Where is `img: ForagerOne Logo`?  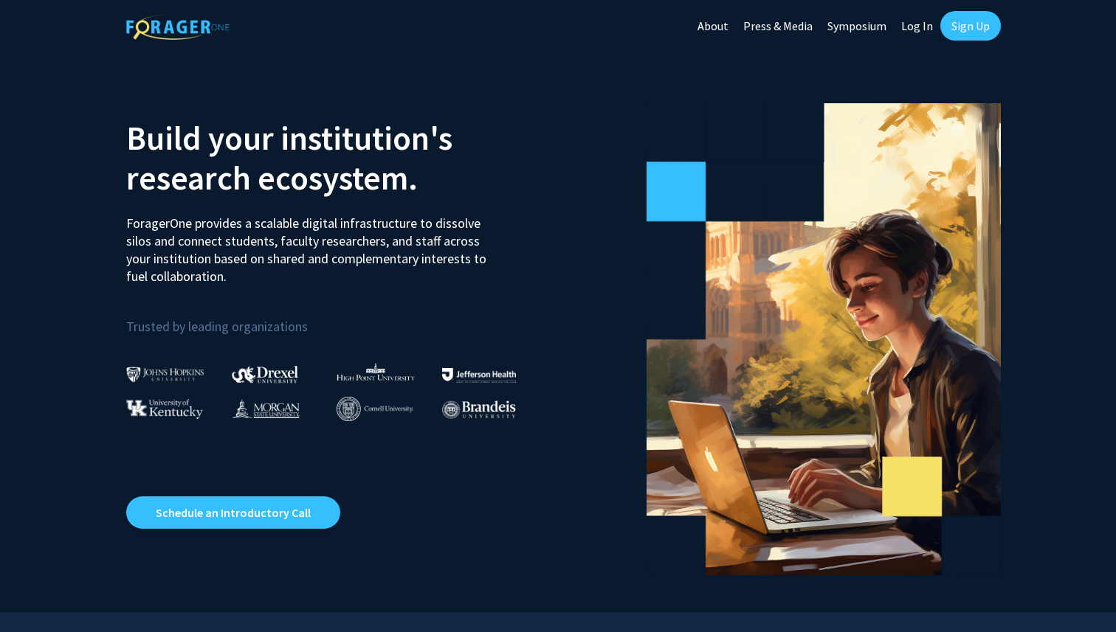
img: ForagerOne Logo is located at coordinates (178, 27).